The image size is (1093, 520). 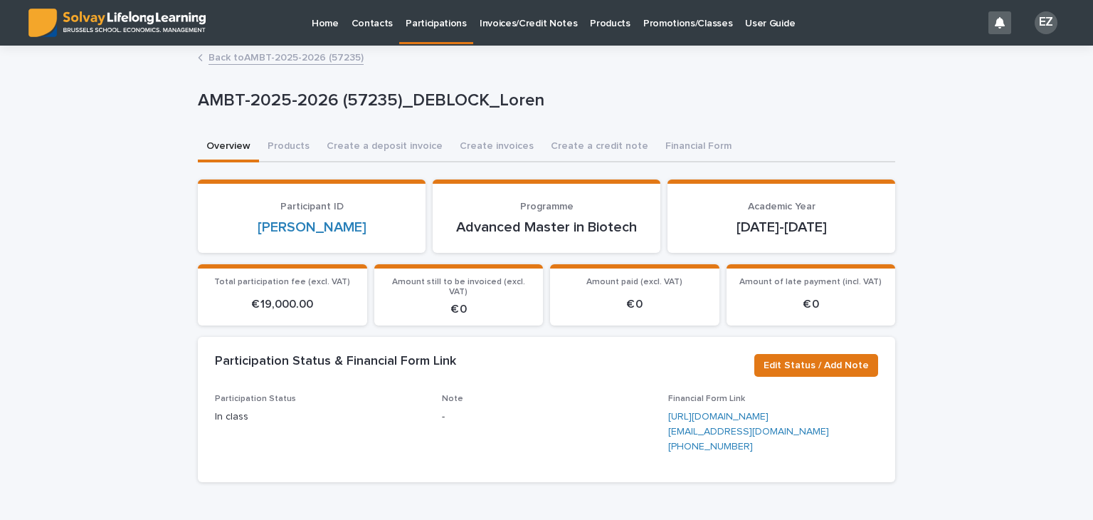 What do you see at coordinates (707, 399) in the screenshot?
I see `span: Financial Form Link` at bounding box center [707, 399].